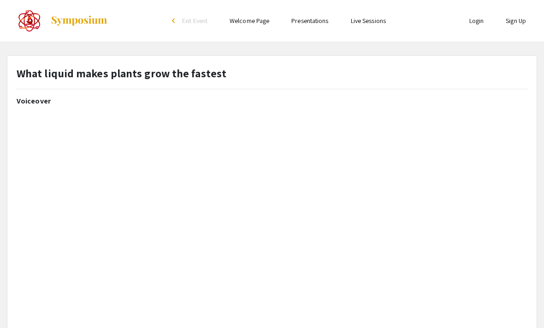  Describe the element at coordinates (57, 21) in the screenshot. I see `a: The 2022 CoorsTek Denver Metro Regional Science and Engineering Fair` at that location.